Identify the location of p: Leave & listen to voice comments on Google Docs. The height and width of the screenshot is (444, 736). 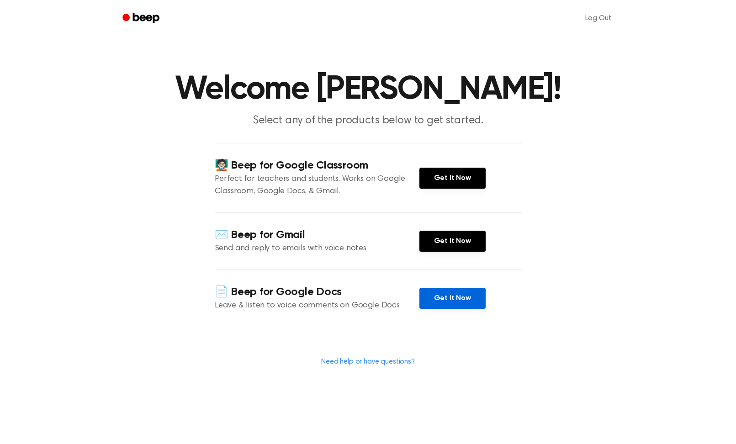
(317, 306).